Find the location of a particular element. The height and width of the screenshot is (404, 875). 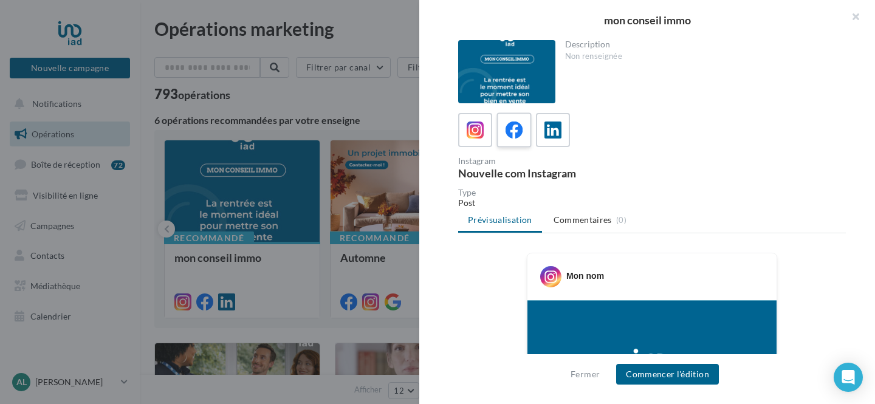

div: Non renseignée is located at coordinates (701, 57).